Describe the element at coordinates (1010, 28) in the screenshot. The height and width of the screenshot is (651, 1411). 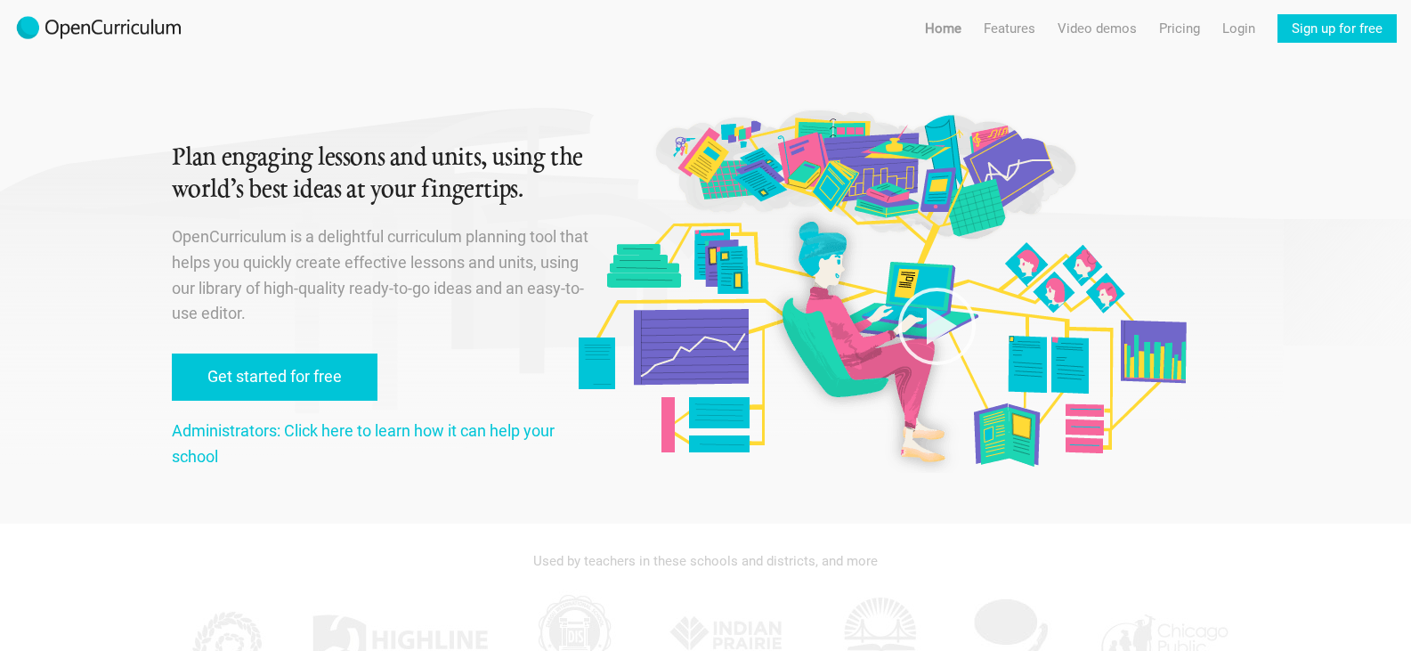
I see `a: Features` at that location.